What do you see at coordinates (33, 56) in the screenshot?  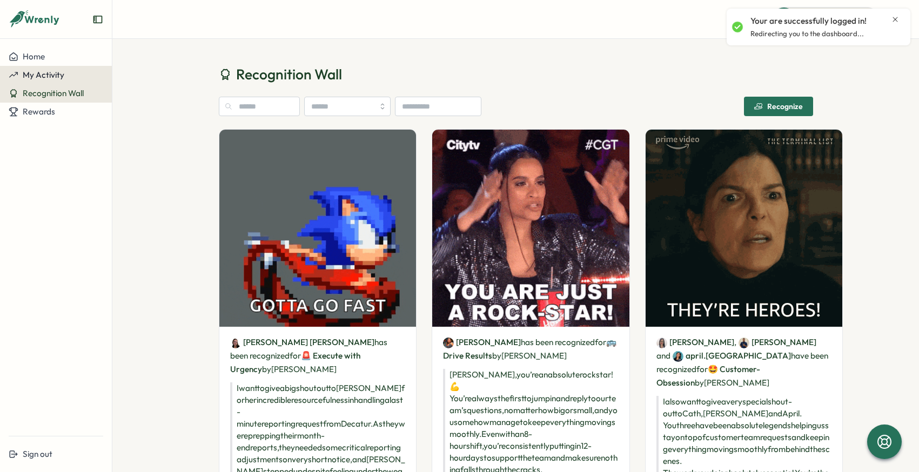 I see `span: Home` at bounding box center [33, 56].